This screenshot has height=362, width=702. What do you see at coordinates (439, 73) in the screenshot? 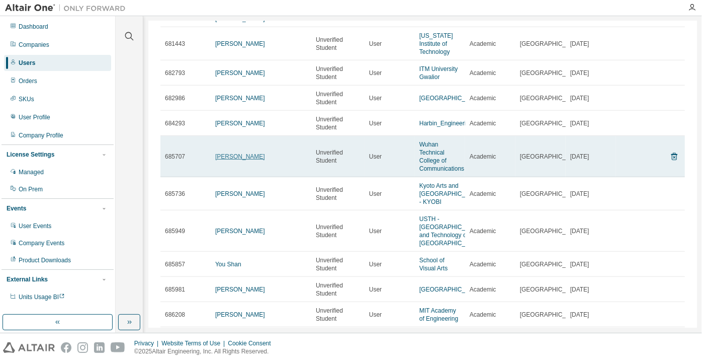
I see `a: ITM University Gwalior` at bounding box center [439, 73].